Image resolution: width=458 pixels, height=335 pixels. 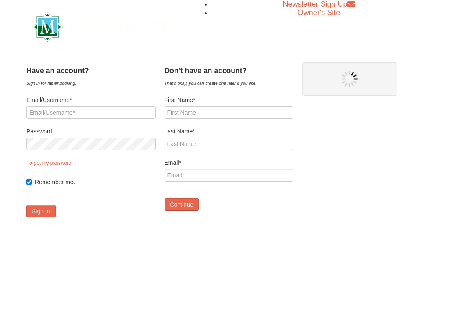 I want to click on label: Password, so click(x=91, y=131).